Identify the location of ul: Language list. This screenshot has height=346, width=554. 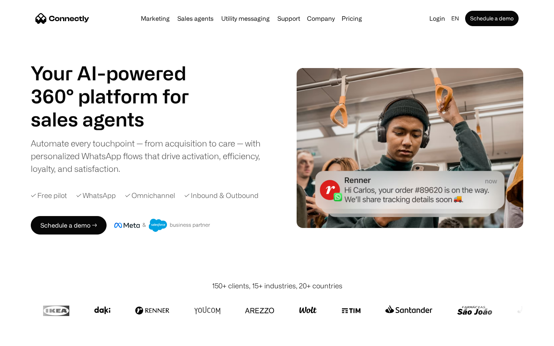
(31, 338).